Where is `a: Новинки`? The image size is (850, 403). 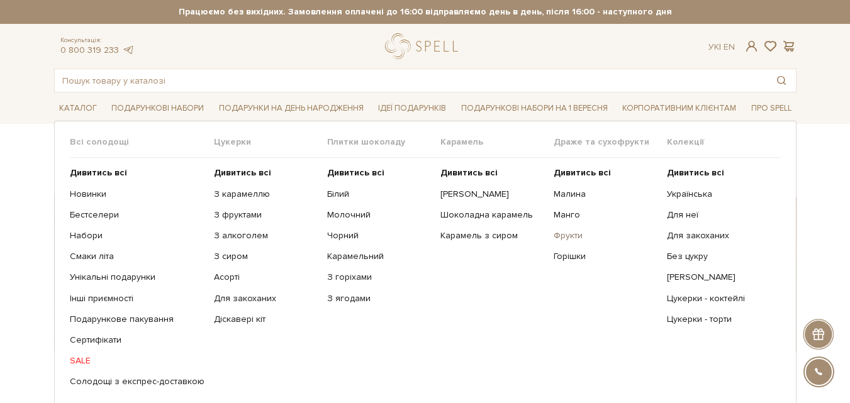
a: Новинки is located at coordinates (137, 195).